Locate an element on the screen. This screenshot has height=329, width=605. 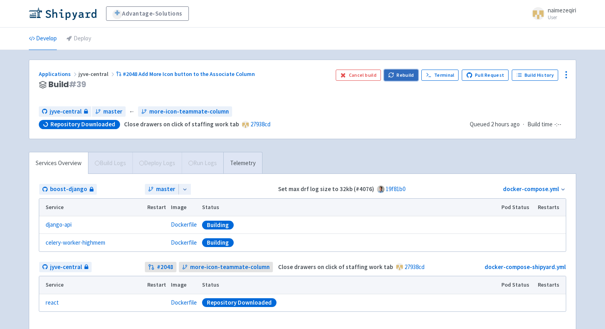
a: Develop is located at coordinates (43, 39).